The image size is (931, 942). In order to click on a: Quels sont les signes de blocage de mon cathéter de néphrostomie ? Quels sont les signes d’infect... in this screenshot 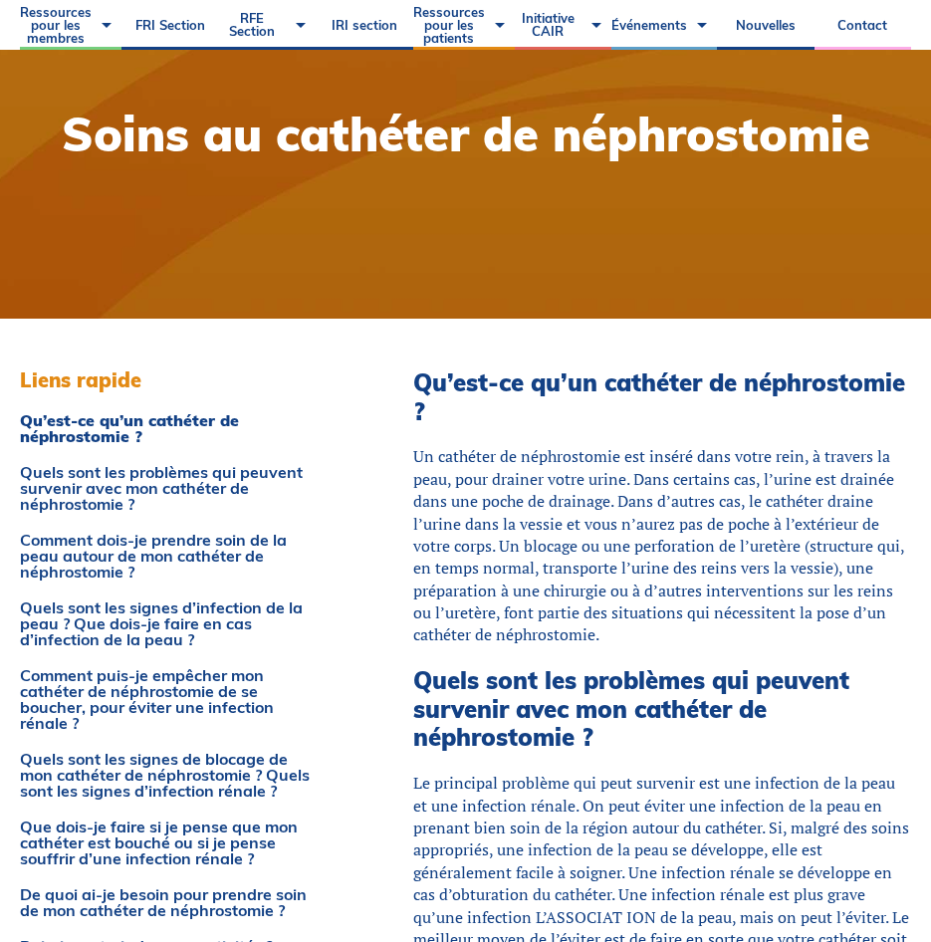, I will do `click(166, 775)`.